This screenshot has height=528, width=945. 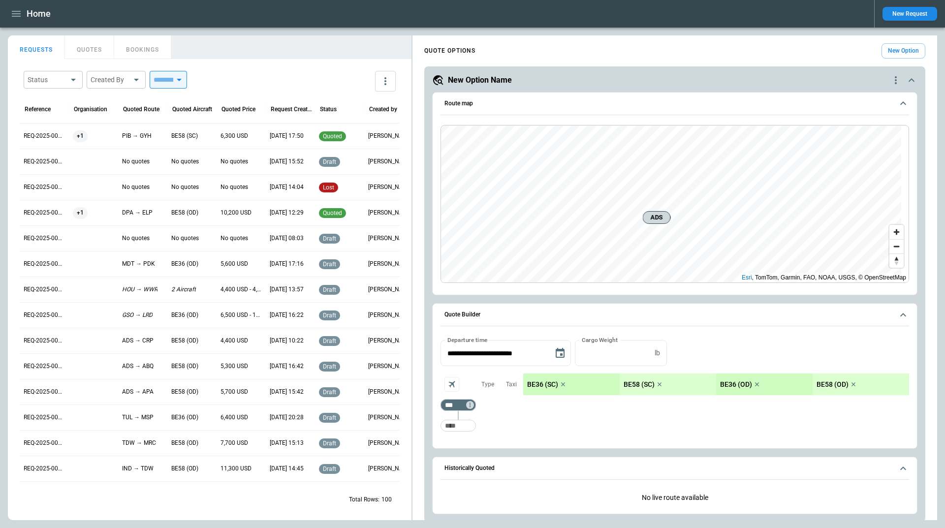 I want to click on p: 08/19/2025 17:16, so click(x=286, y=264).